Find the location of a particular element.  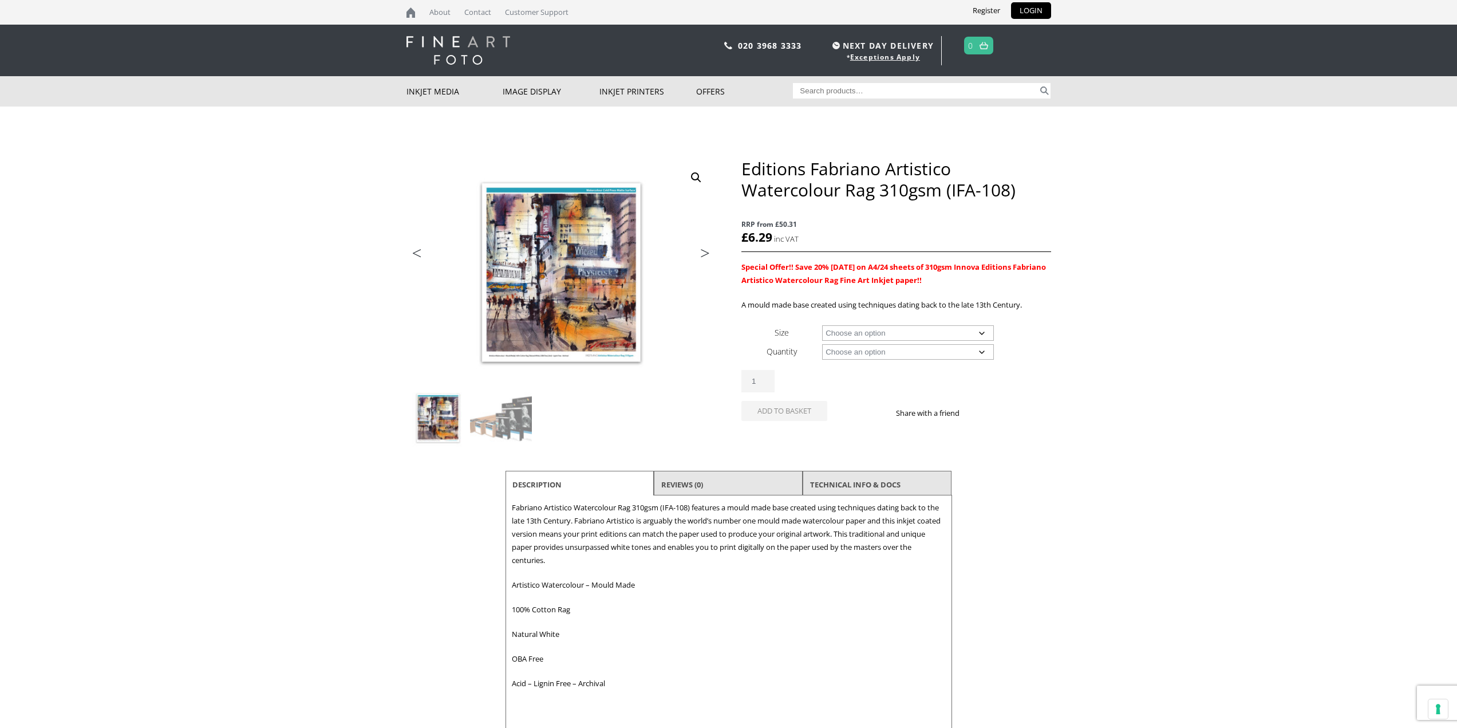

img: twitter sharing button is located at coordinates (992, 413).